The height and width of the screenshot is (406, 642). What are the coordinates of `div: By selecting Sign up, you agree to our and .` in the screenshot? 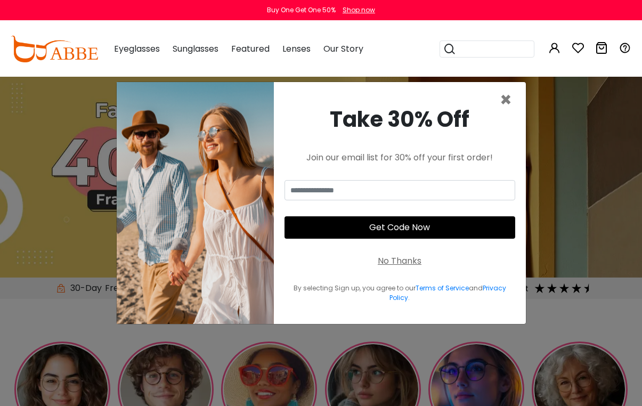 It's located at (399, 293).